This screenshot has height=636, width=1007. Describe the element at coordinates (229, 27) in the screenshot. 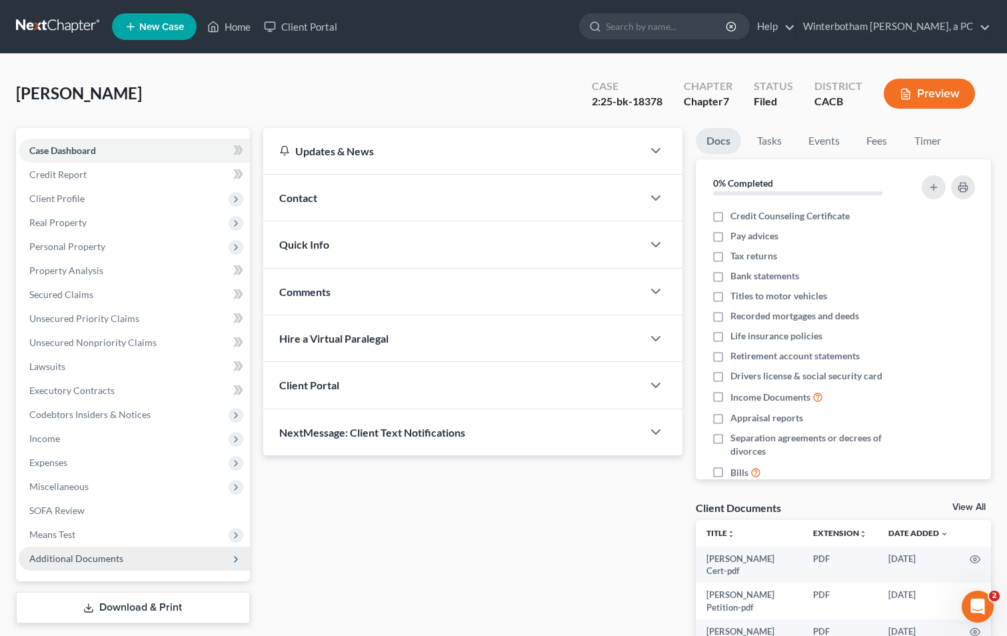

I see `a: Home` at that location.